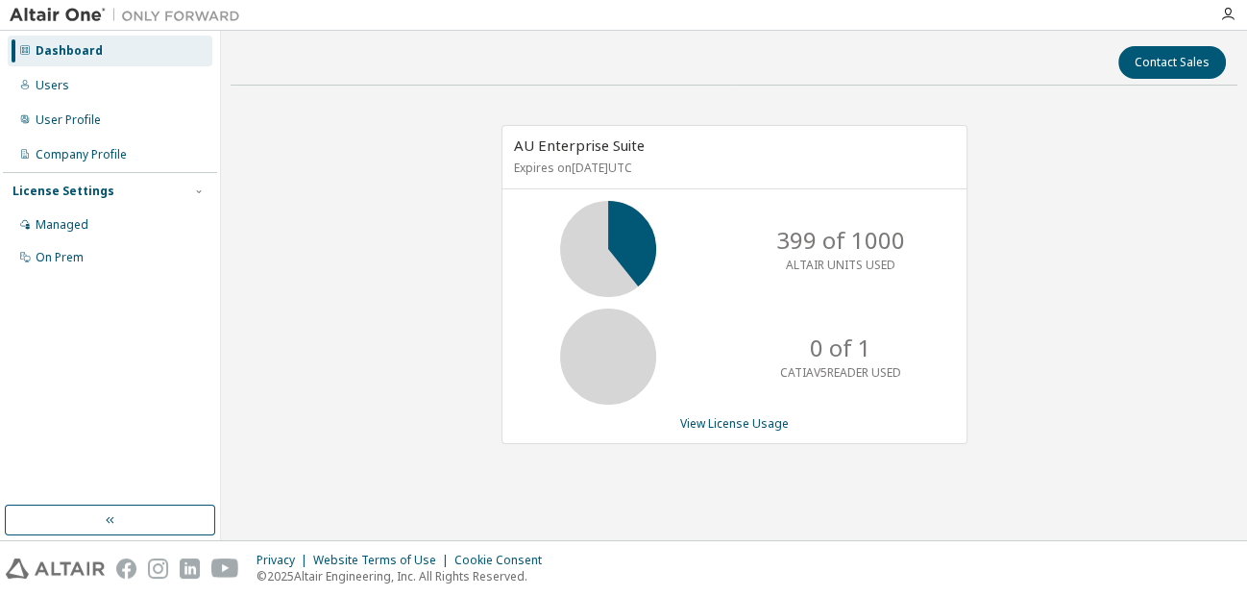 This screenshot has width=1247, height=596. I want to click on div: Website Terms of Use, so click(383, 560).